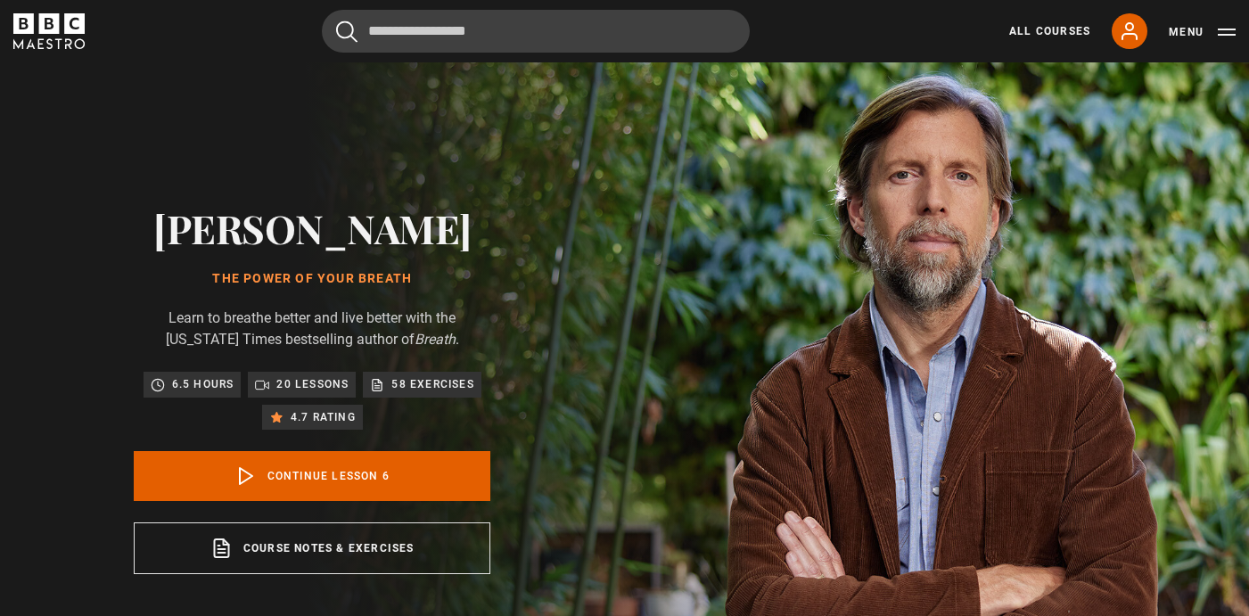  I want to click on p: 58 exercises, so click(432, 384).